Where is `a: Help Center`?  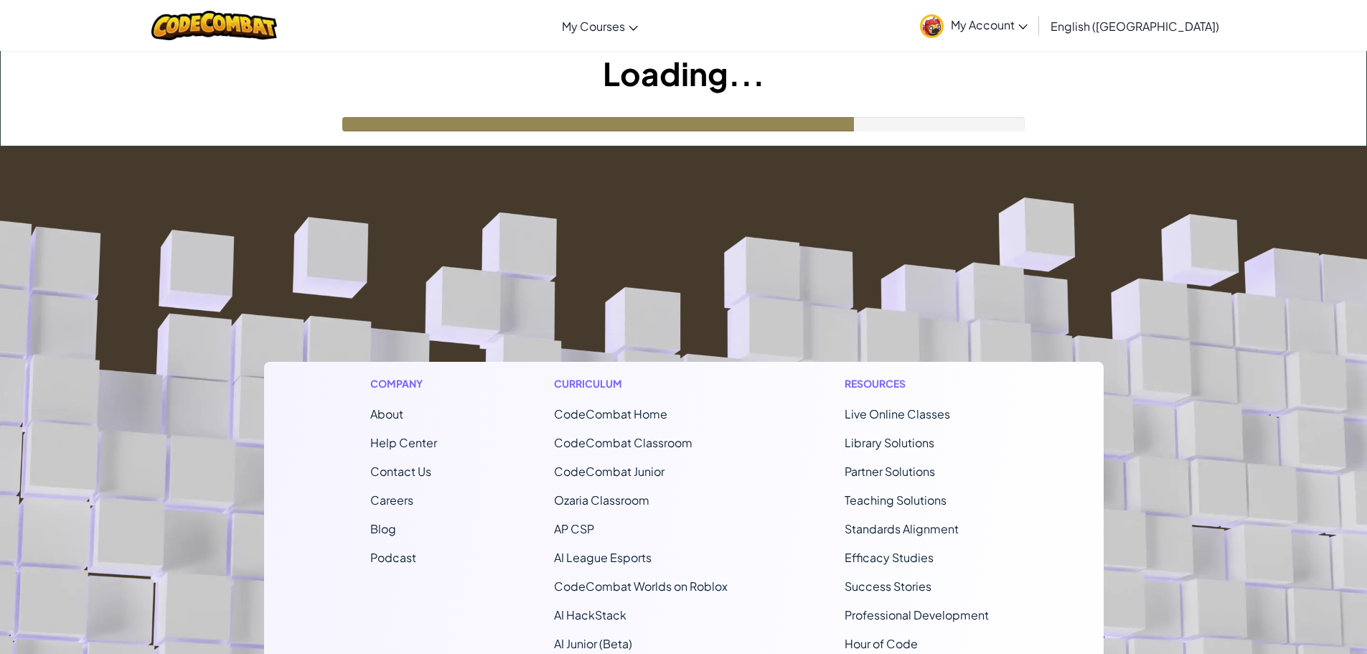 a: Help Center is located at coordinates (403, 442).